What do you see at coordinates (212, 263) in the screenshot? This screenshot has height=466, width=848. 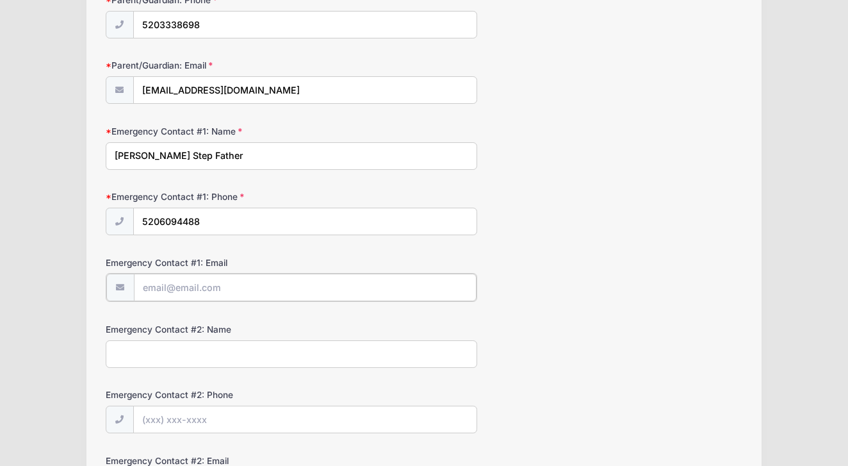 I see `label: Emergency Contact #1: Email` at bounding box center [212, 263].